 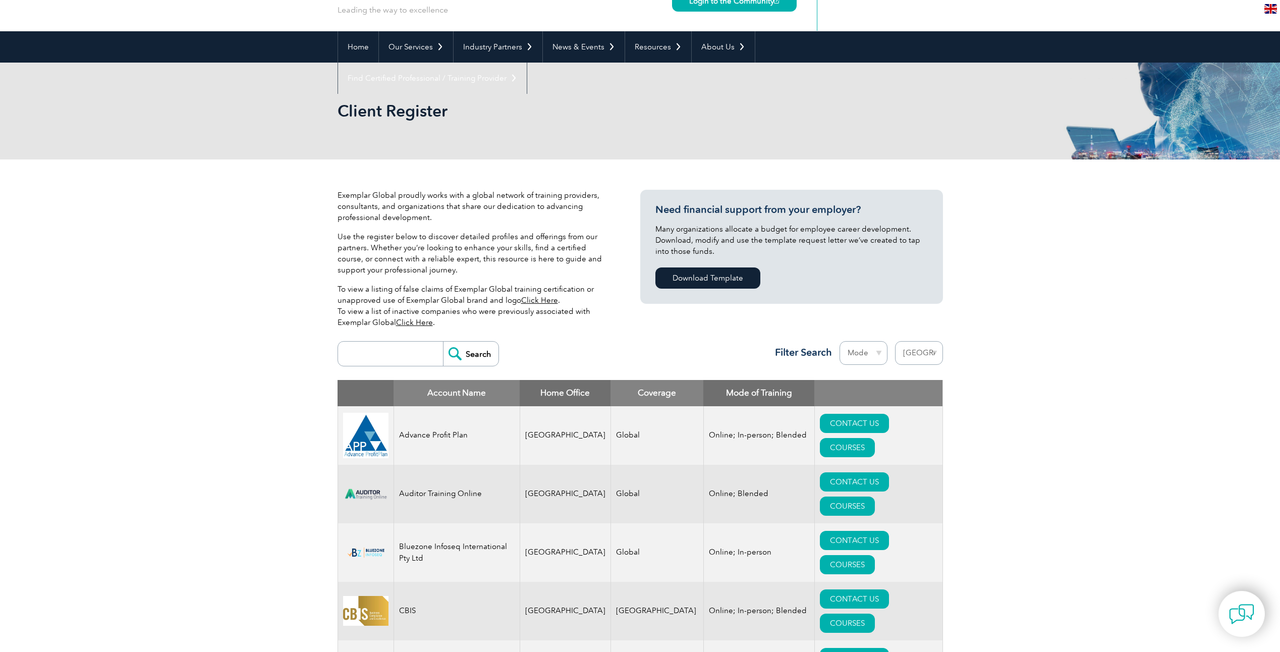 I want to click on th: Coverage: activate to sort column ascending, so click(x=657, y=393).